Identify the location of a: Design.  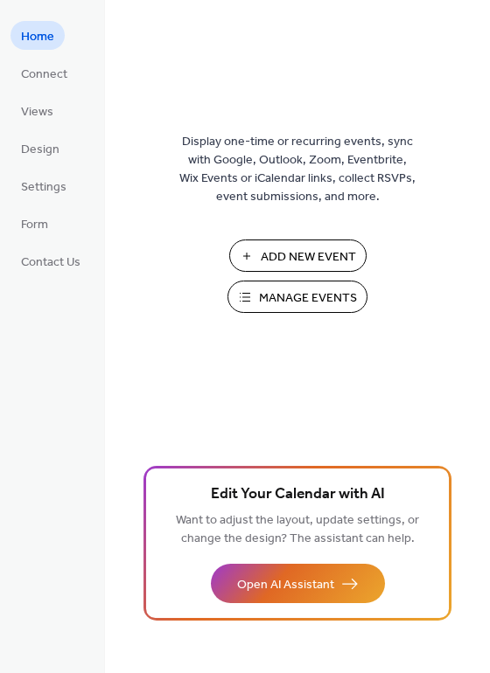
(40, 148).